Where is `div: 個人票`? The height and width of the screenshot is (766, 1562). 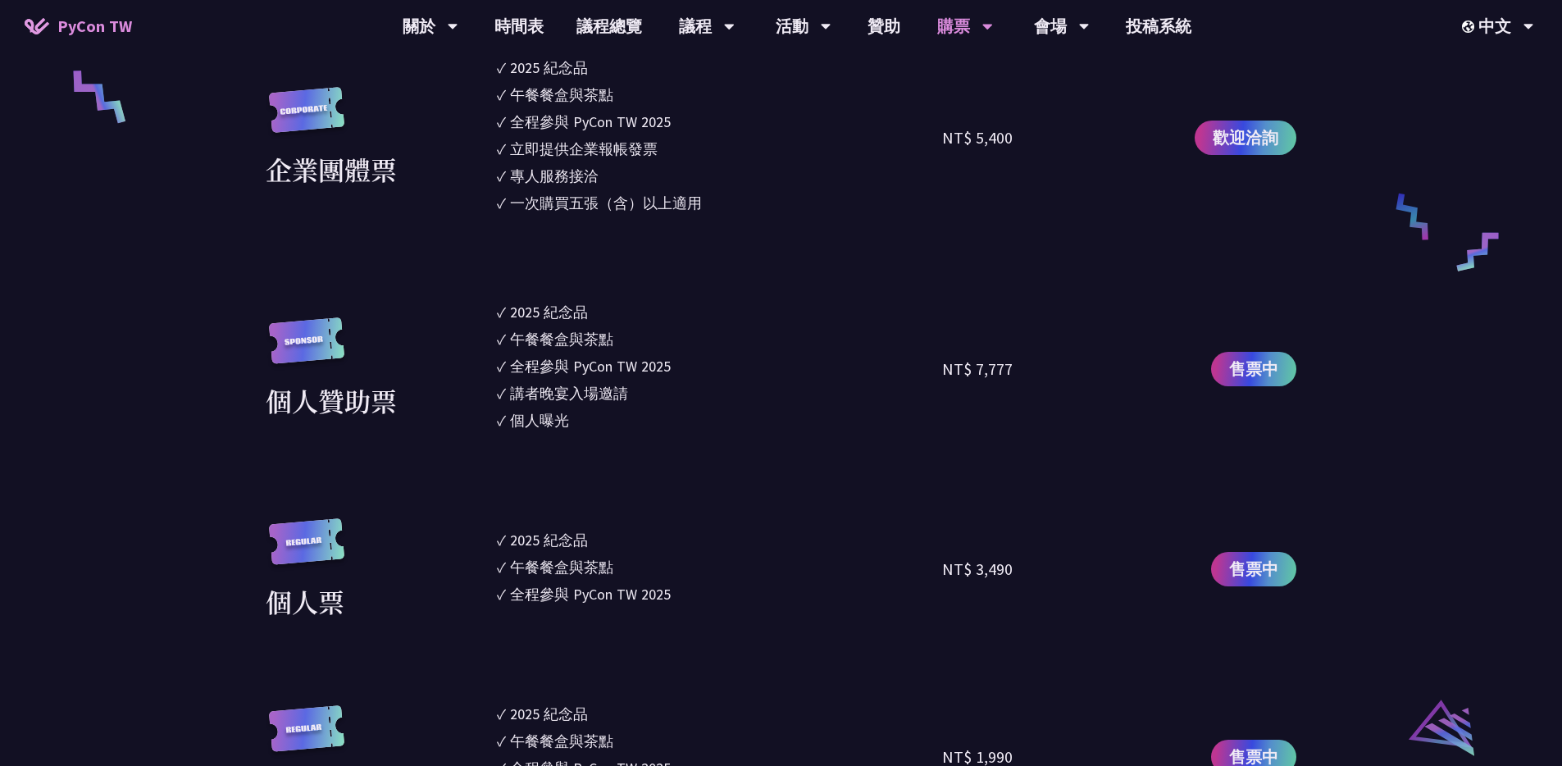 div: 個人票 is located at coordinates (305, 601).